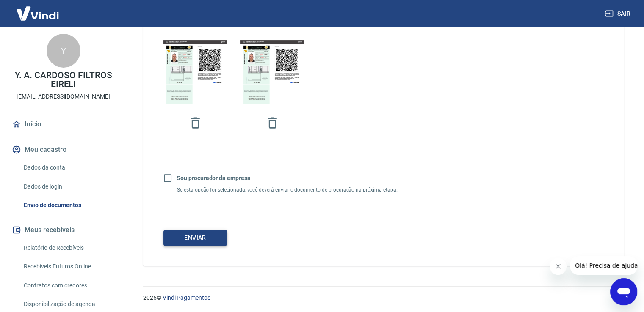 The height and width of the screenshot is (312, 644). What do you see at coordinates (68, 168) in the screenshot?
I see `a: Dados da conta` at bounding box center [68, 168].